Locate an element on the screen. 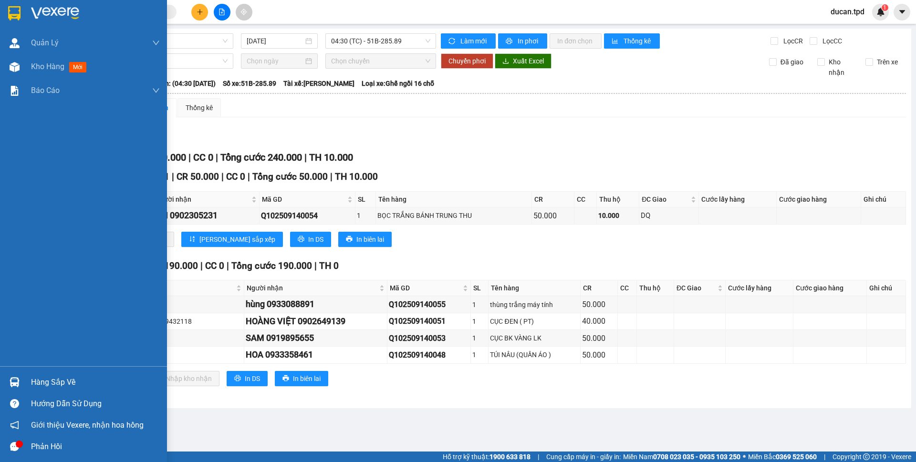  div: CỤC BK VÀNG LK is located at coordinates (534, 338).